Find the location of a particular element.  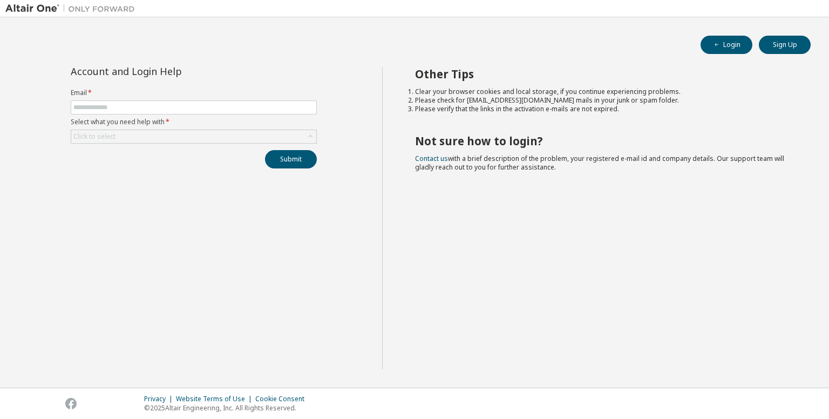

li: Clear your browser cookies and local storage, if you continue experiencing problems. is located at coordinates (603, 92).